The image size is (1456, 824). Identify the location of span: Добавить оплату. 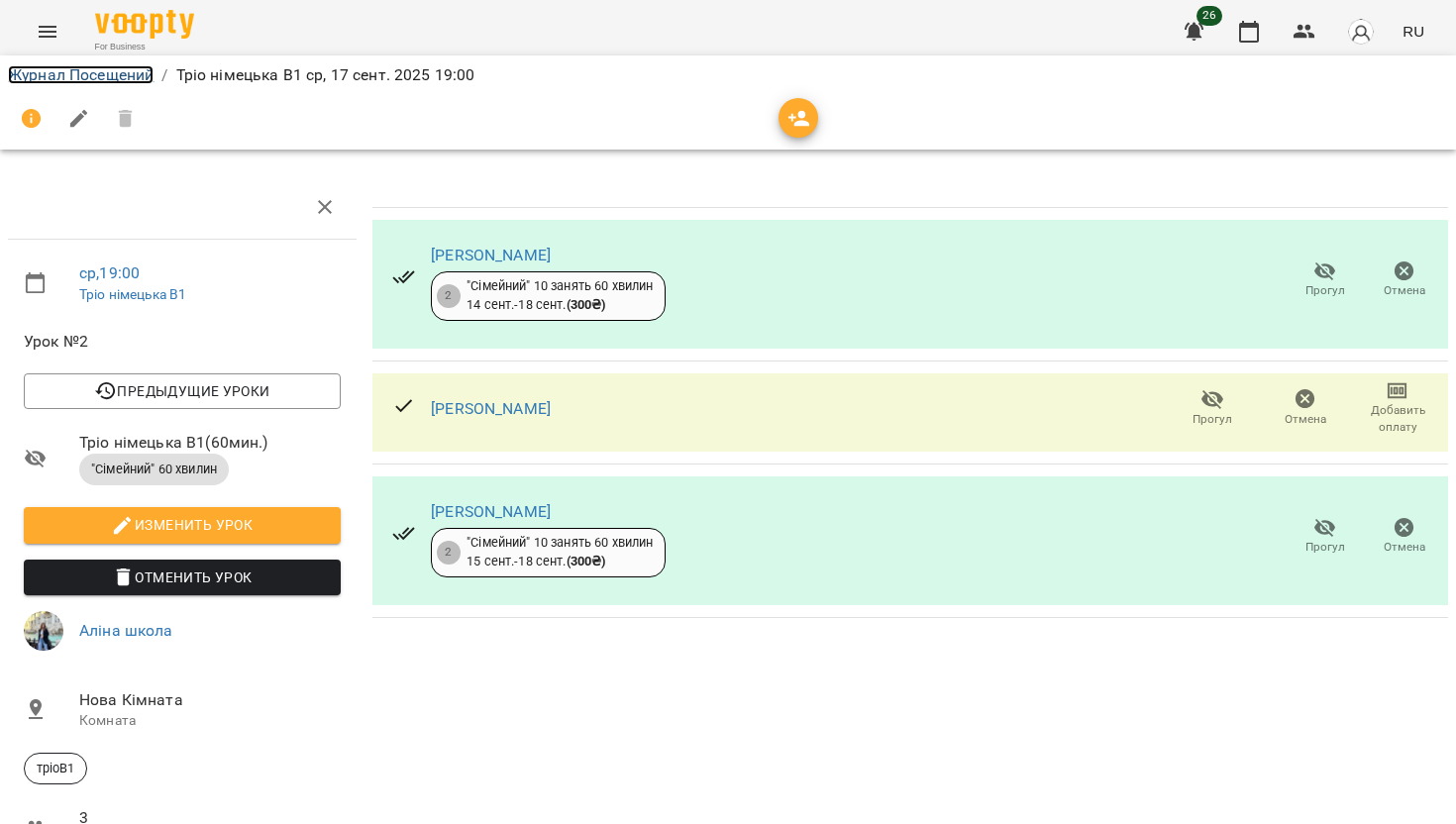
(1397, 419).